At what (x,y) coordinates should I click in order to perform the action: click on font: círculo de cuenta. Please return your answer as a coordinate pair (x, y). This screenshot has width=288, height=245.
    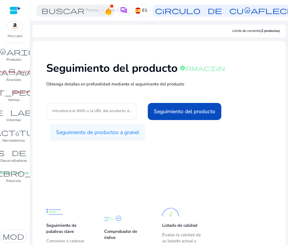
    Looking at the image, I should click on (206, 10).